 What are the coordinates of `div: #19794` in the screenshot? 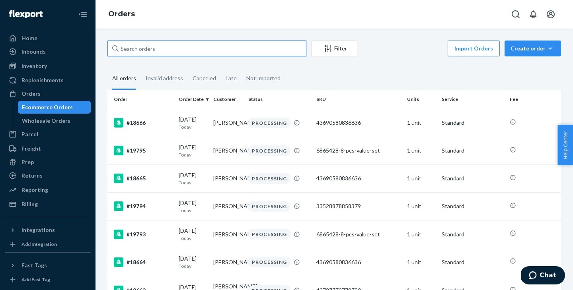 It's located at (143, 207).